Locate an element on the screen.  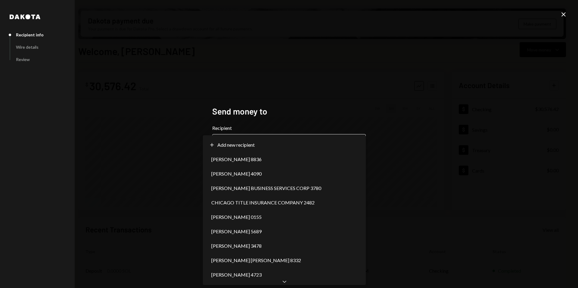
div: Recipient info is located at coordinates (30, 35).